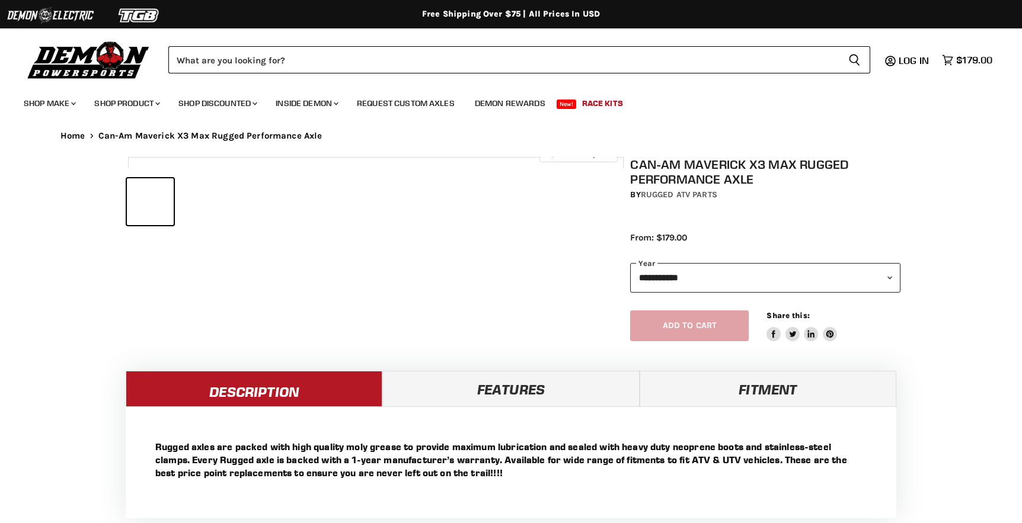 This screenshot has height=523, width=1022. What do you see at coordinates (511, 136) in the screenshot?
I see `nav: Breadcrumbs` at bounding box center [511, 136].